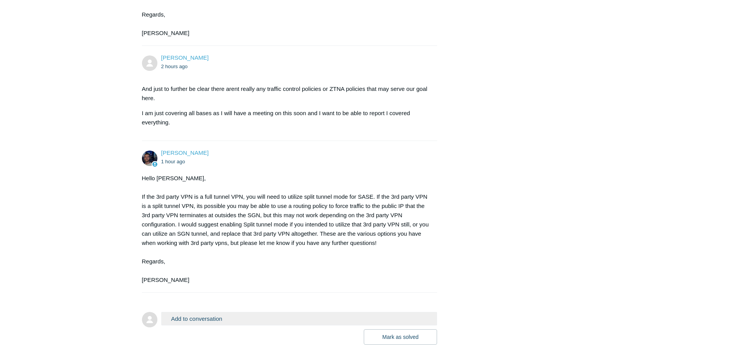 The height and width of the screenshot is (362, 731). What do you see at coordinates (174, 66) in the screenshot?
I see `time: 09/04/2025, 12:49` at bounding box center [174, 66].